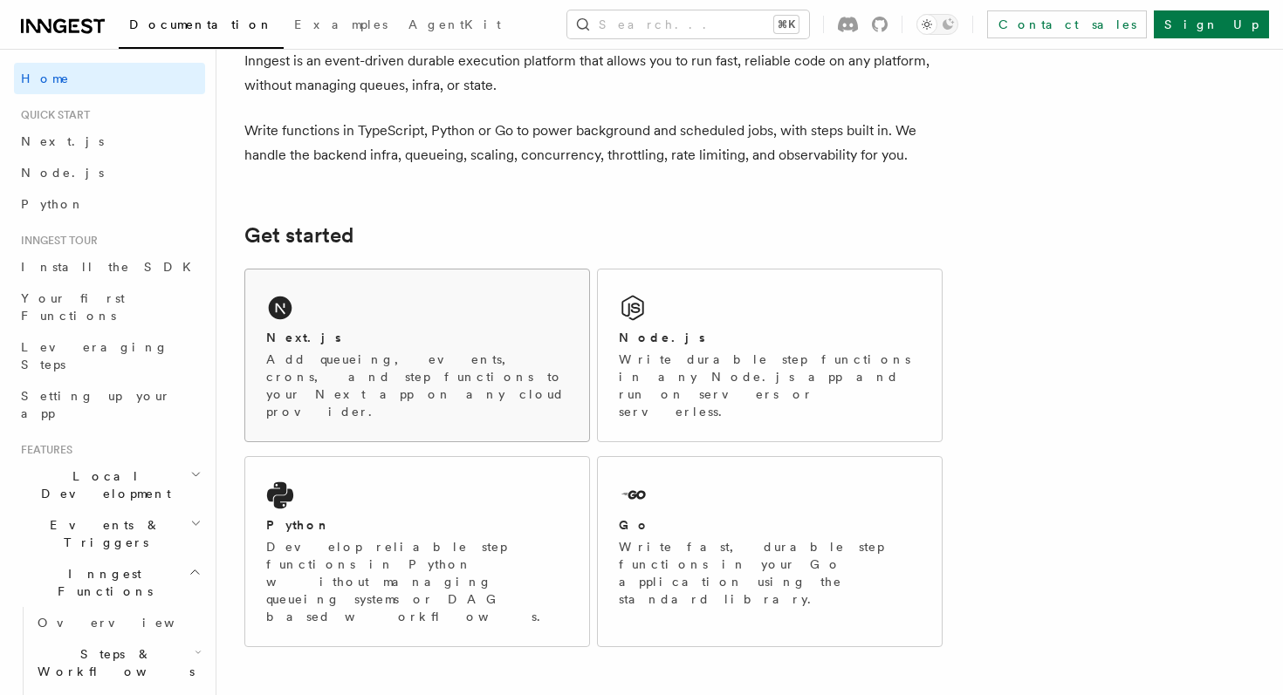 This screenshot has width=1283, height=695. Describe the element at coordinates (45, 79) in the screenshot. I see `span: Home` at that location.